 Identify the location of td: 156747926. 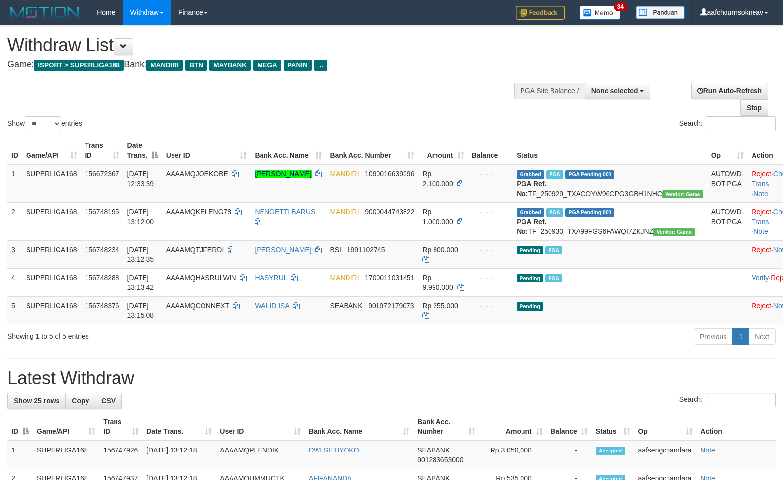
(121, 455).